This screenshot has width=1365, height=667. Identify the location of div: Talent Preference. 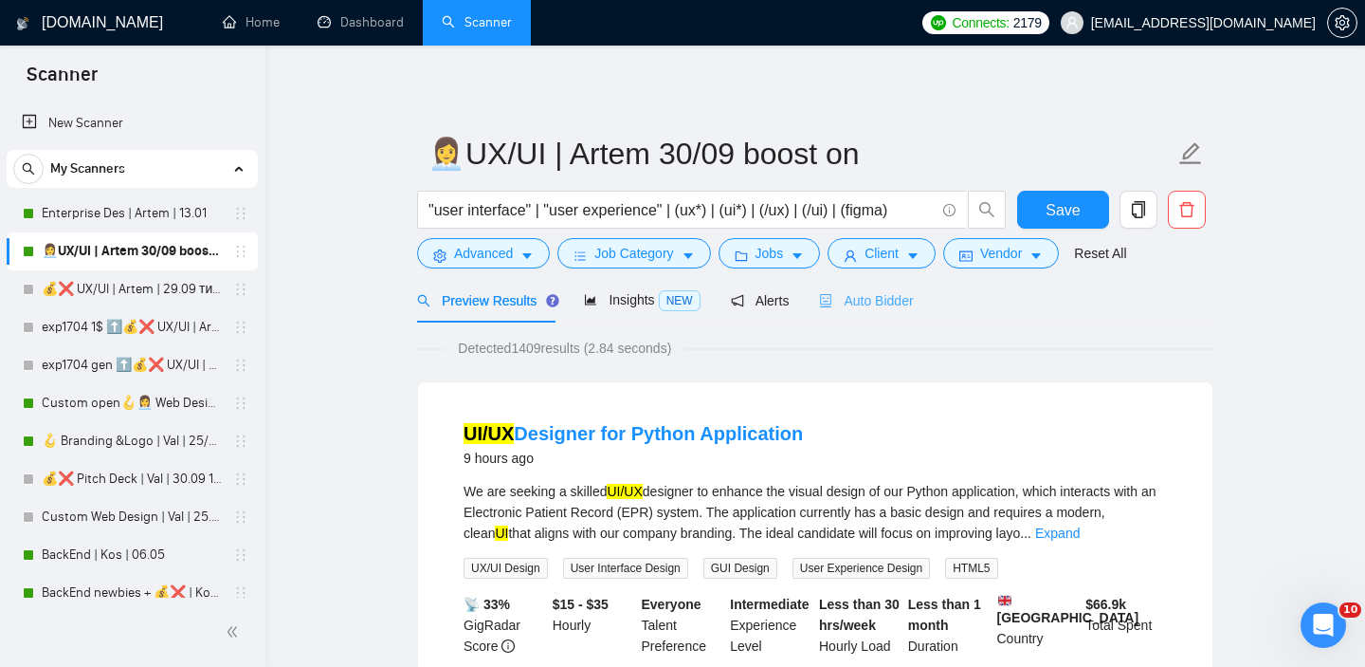
(683, 625).